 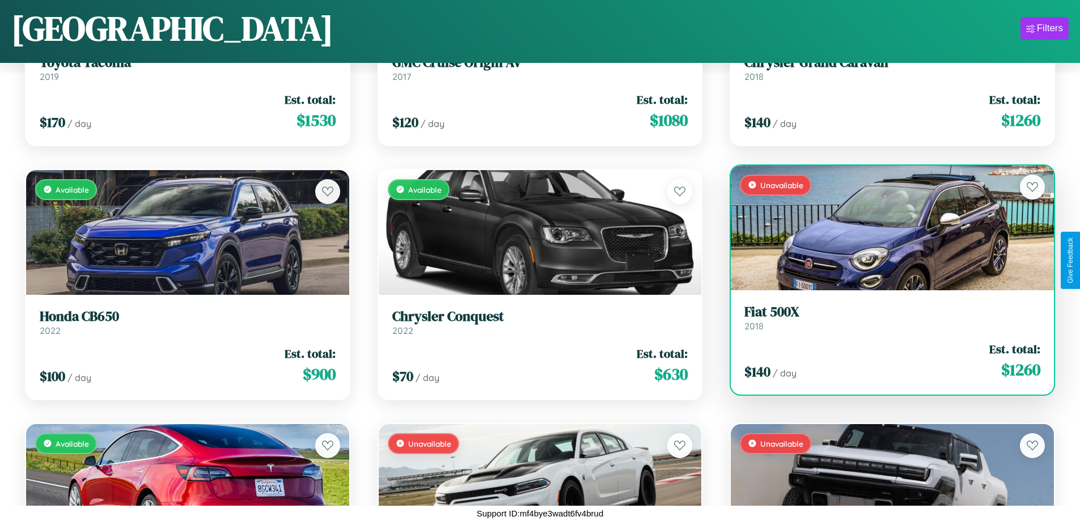 What do you see at coordinates (671, 374) in the screenshot?
I see `span: $ 630` at bounding box center [671, 374].